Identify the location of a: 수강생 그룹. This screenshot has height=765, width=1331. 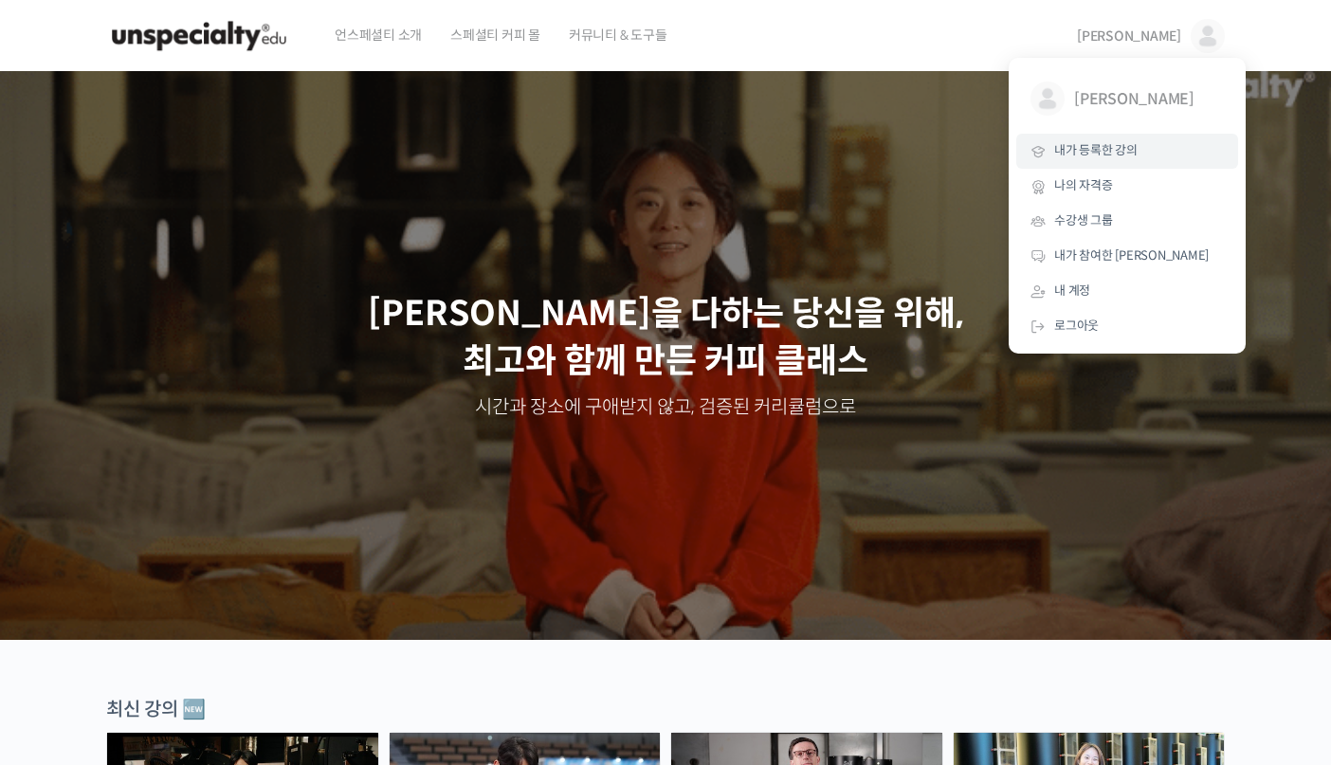
(1127, 221).